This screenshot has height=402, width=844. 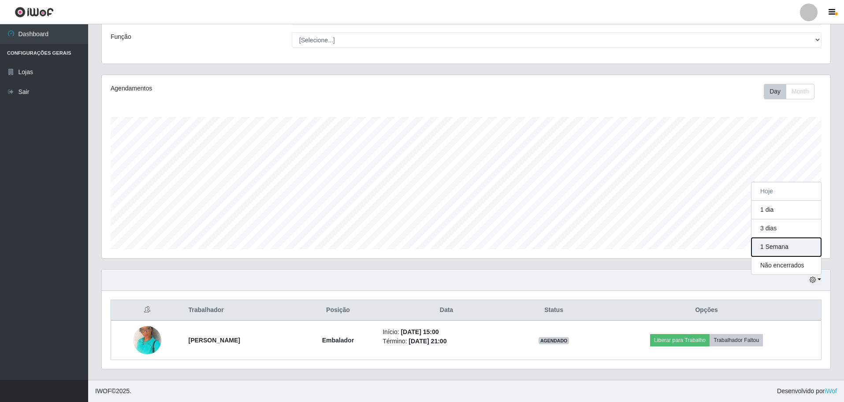 What do you see at coordinates (800, 91) in the screenshot?
I see `button: Month` at bounding box center [800, 91].